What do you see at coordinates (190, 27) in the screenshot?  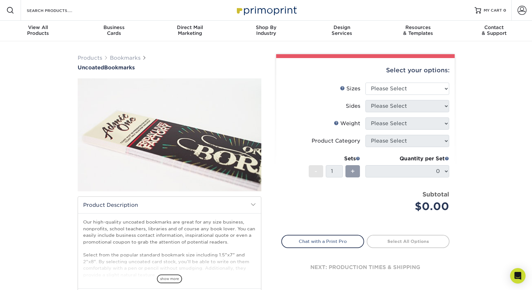 I see `span: Direct Mail` at bounding box center [190, 27].